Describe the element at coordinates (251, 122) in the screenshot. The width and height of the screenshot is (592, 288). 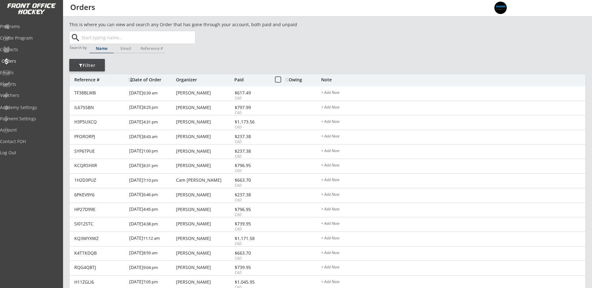
I see `div: $1,173.56` at that location.